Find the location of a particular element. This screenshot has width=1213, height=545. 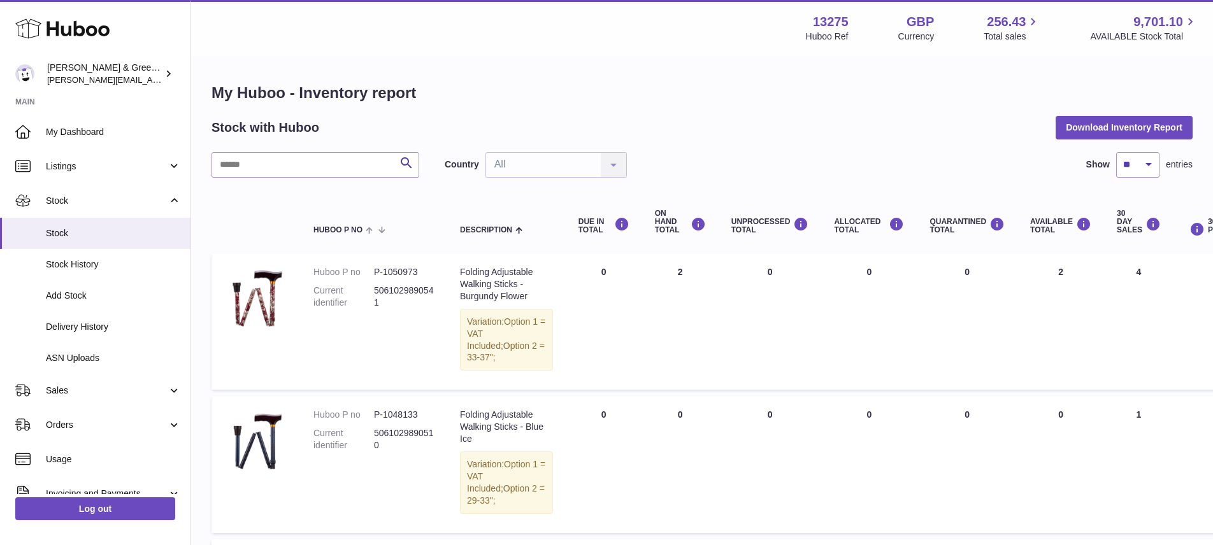

span: Option 2 = 29-33"; is located at coordinates (506, 494).